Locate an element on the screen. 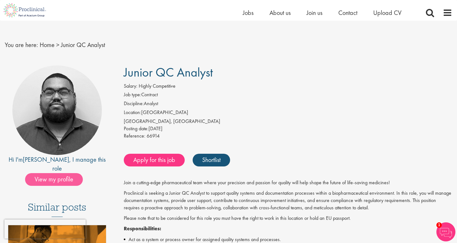  span: Contact is located at coordinates (348, 13).